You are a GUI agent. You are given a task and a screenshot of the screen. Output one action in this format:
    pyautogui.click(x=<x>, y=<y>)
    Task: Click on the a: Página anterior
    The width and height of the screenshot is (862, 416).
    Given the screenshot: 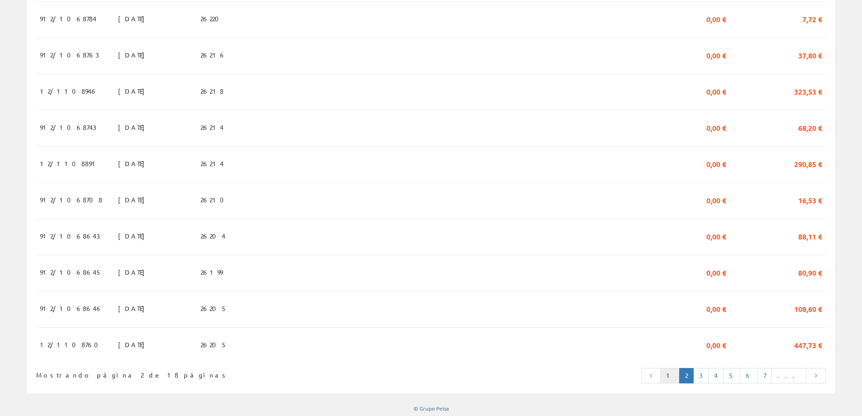 What is the action you would take?
    pyautogui.click(x=651, y=376)
    